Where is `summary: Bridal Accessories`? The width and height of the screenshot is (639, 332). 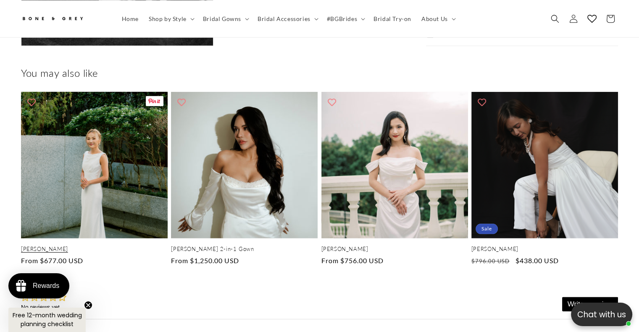
summary: Bridal Accessories is located at coordinates (287, 18).